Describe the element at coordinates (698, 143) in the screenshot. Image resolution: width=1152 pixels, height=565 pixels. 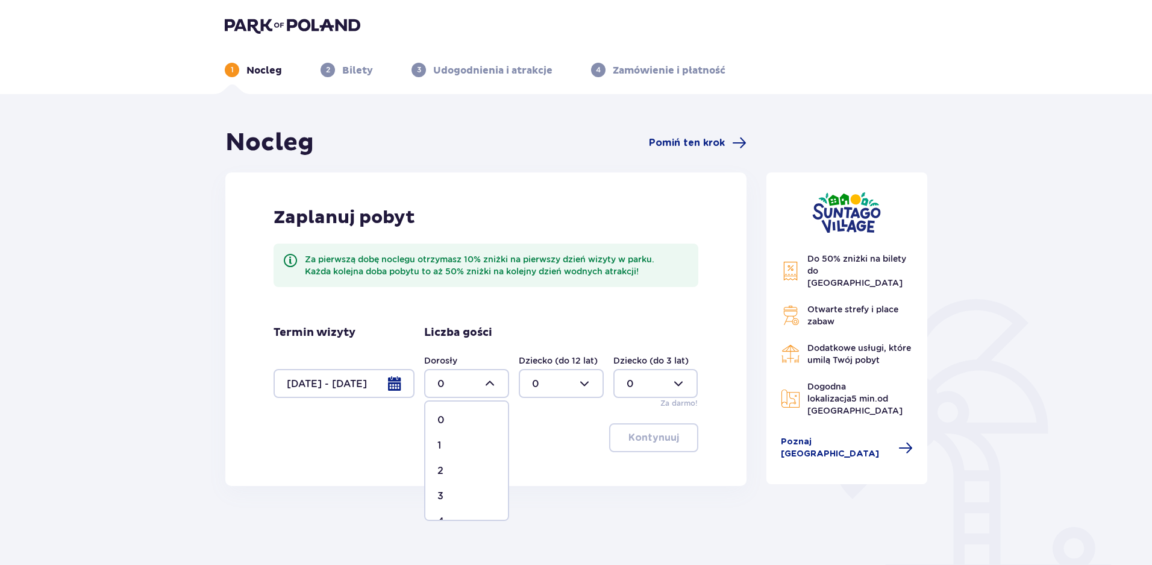
I see `a: Pomiń ten krok` at that location.